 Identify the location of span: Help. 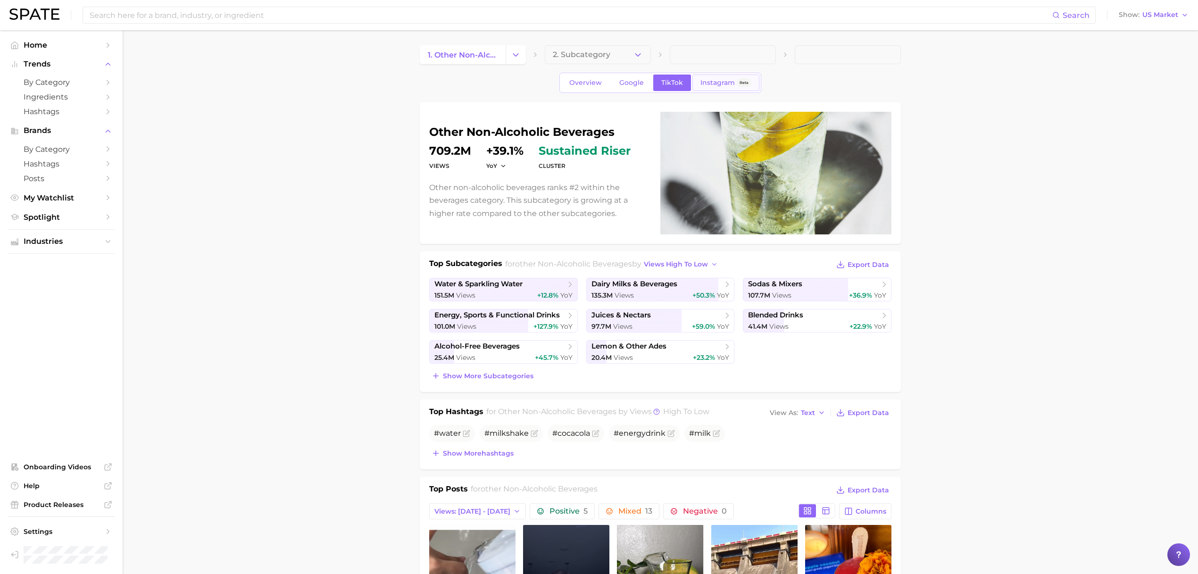
(61, 486).